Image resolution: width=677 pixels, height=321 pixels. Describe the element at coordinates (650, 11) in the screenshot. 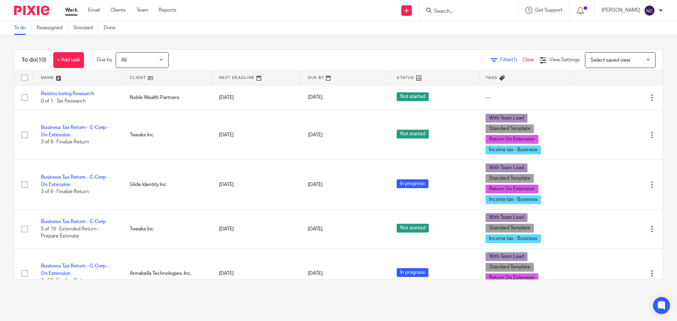

I see `img: svg%3E` at that location.